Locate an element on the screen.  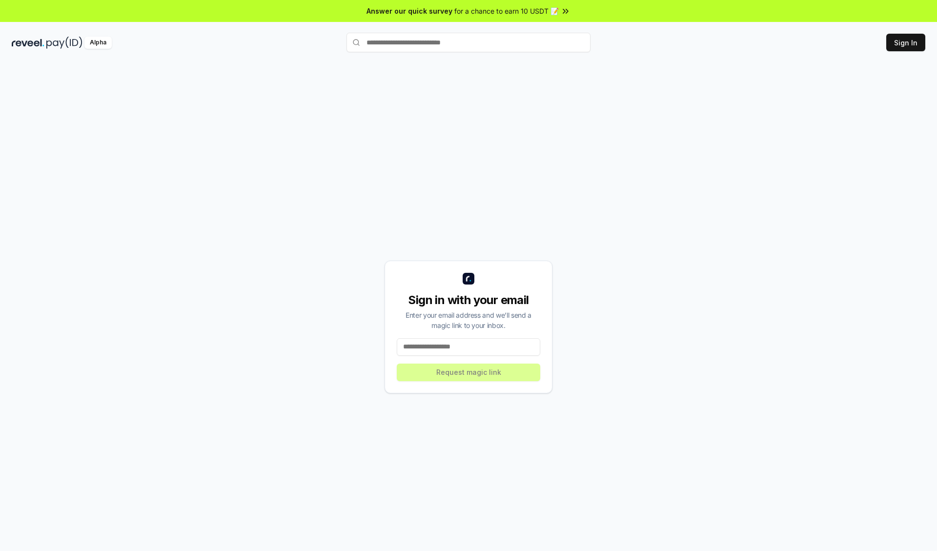
div: Alpha is located at coordinates (98, 42).